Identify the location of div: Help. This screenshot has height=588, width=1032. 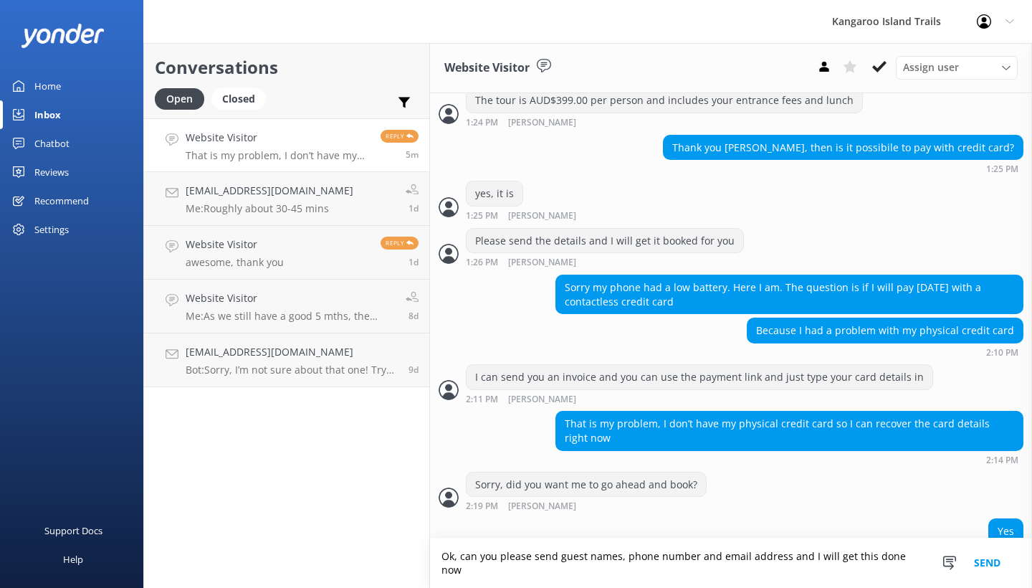
(73, 559).